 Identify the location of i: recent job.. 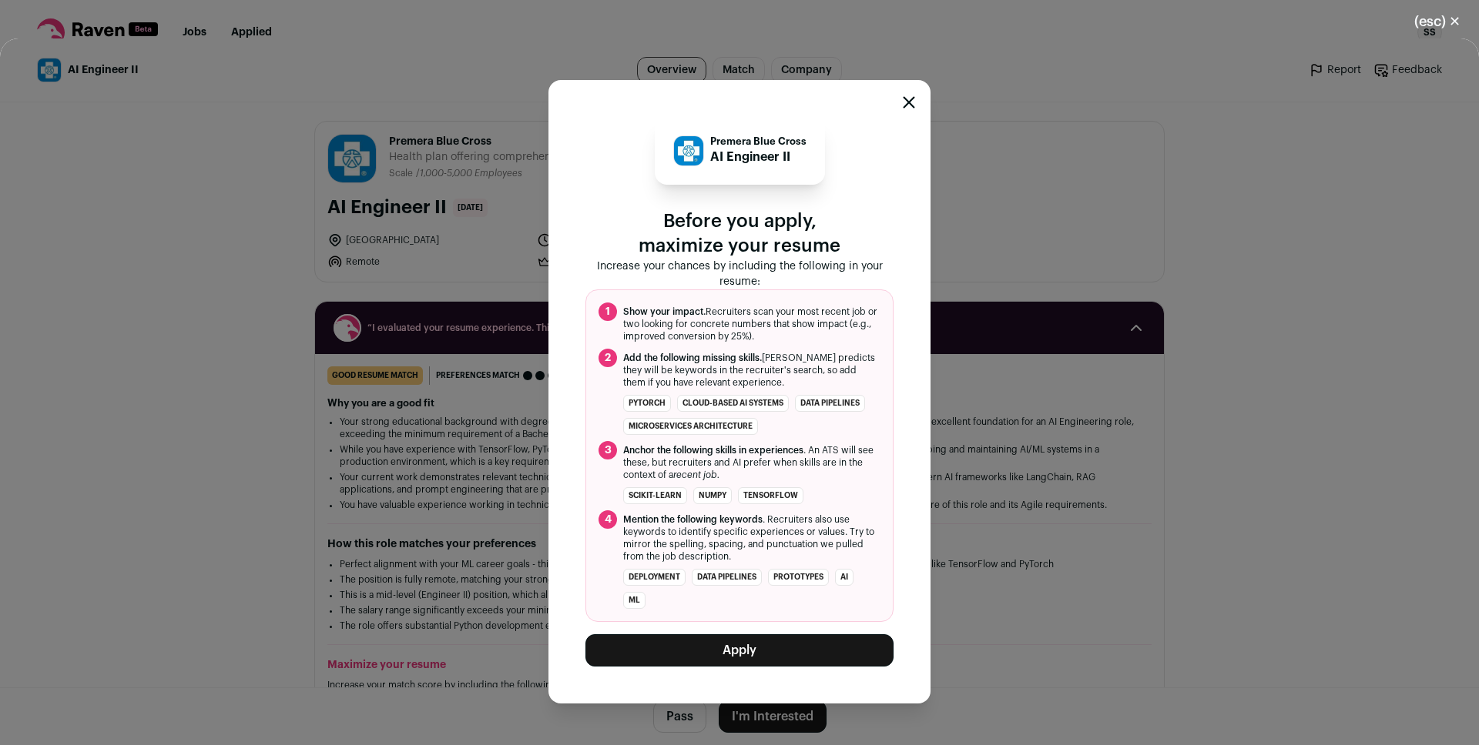
(696, 475).